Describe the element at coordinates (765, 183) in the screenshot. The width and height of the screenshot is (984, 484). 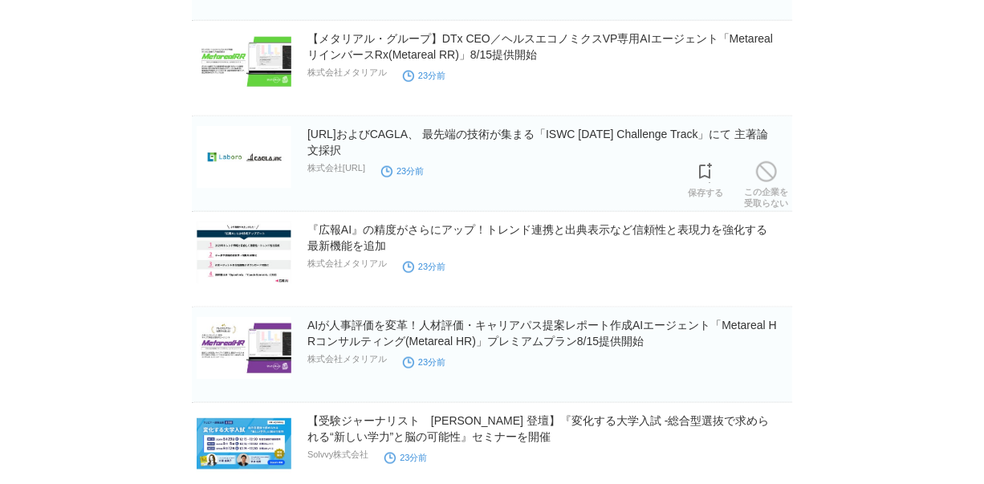
I see `a: この企業を受取らない` at that location.